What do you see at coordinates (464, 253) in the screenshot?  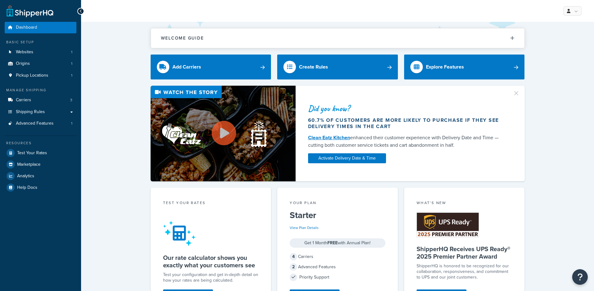 I see `h5: ShipperHQ Receives UPS Ready® 2025 Premier Partner Award` at bounding box center [464, 253].